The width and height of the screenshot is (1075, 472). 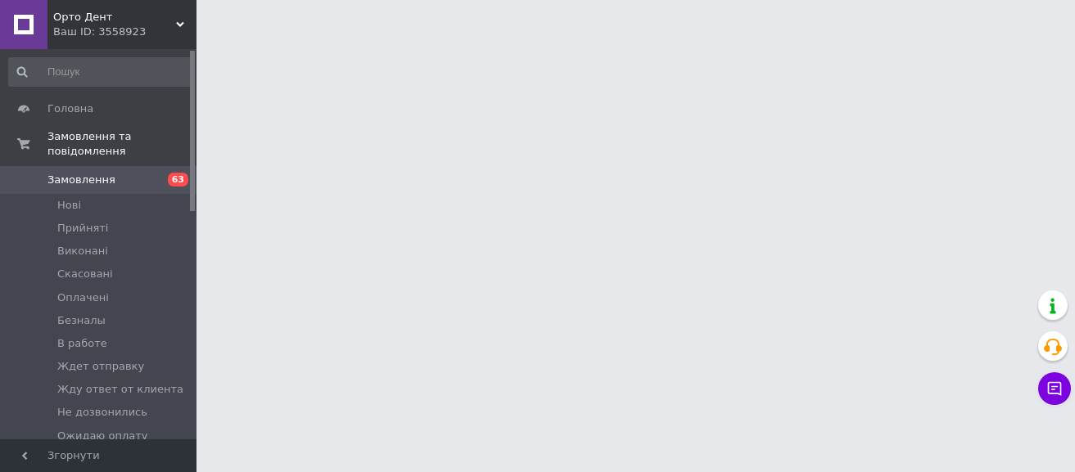 I want to click on span: Прийняті, so click(x=83, y=228).